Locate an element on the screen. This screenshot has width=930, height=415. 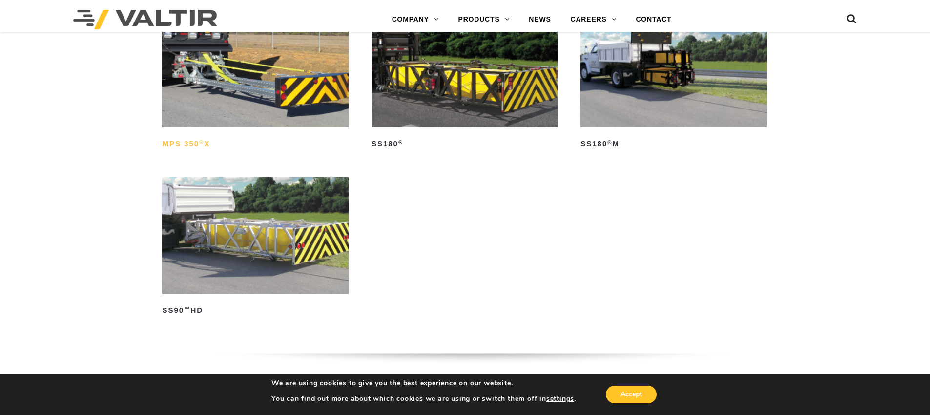
p: You can find out more about which cookies we are using or switch them off in . is located at coordinates (424, 399).